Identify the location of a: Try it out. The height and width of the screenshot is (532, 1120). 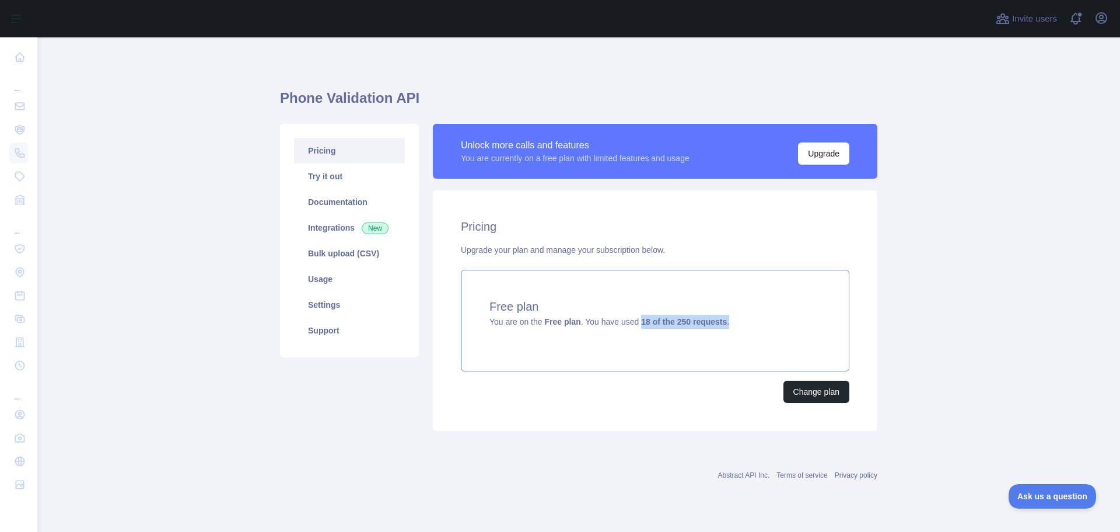
(350, 176).